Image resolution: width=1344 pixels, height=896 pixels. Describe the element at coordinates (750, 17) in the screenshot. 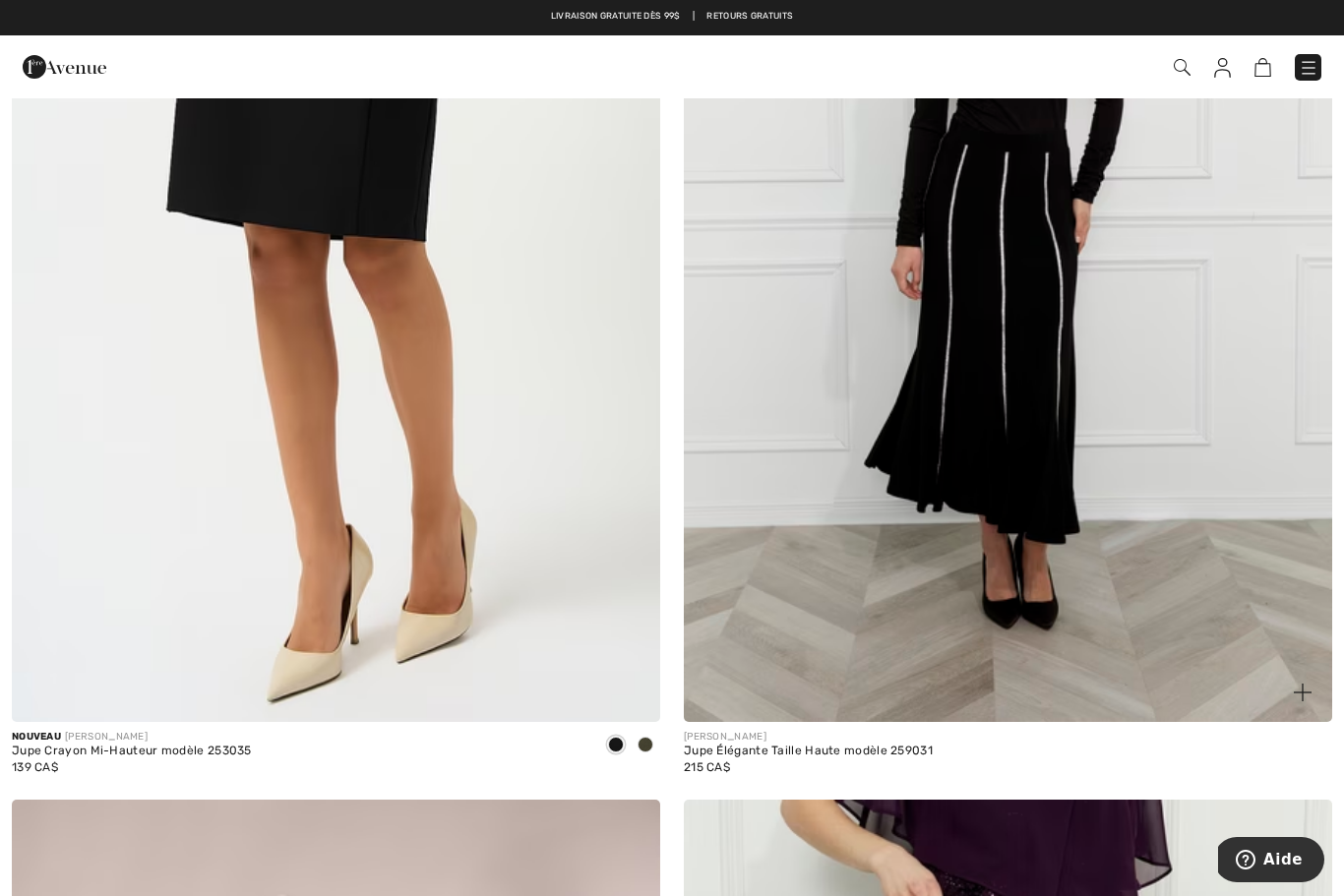

I see `a: Retours gratuits` at that location.